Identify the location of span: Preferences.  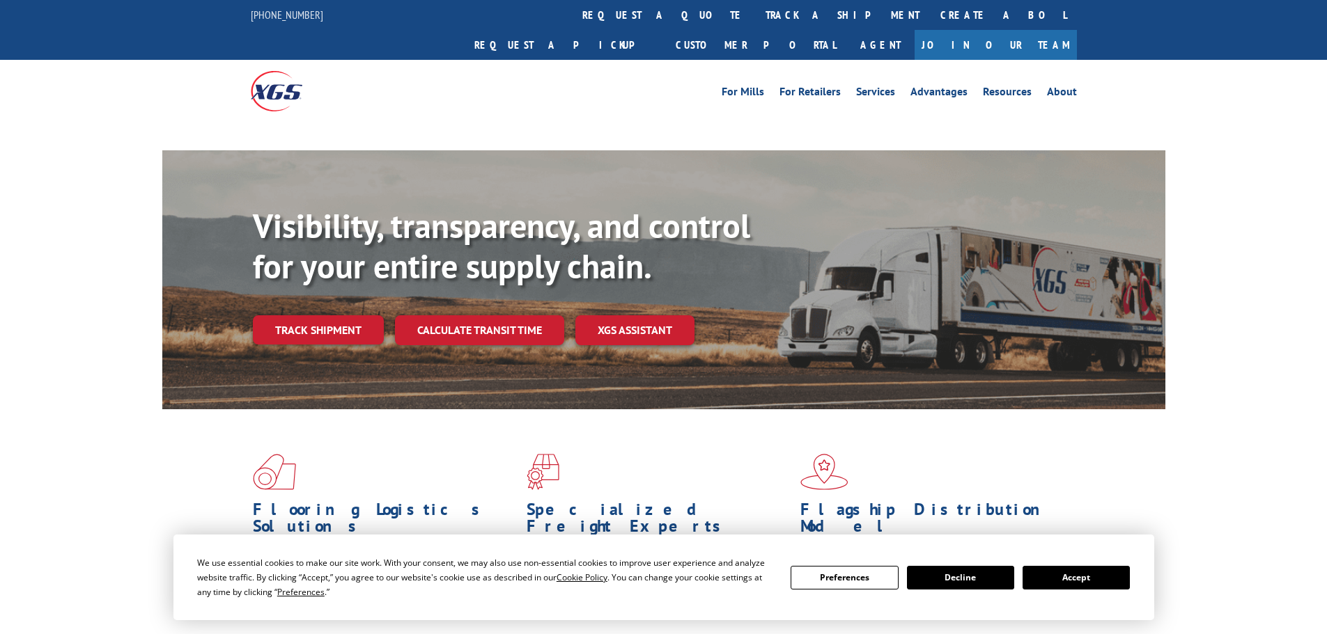
(301, 592).